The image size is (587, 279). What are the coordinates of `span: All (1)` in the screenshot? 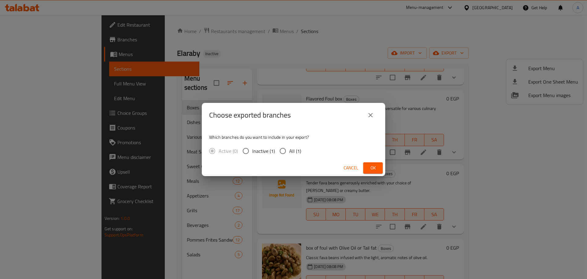 It's located at (295, 151).